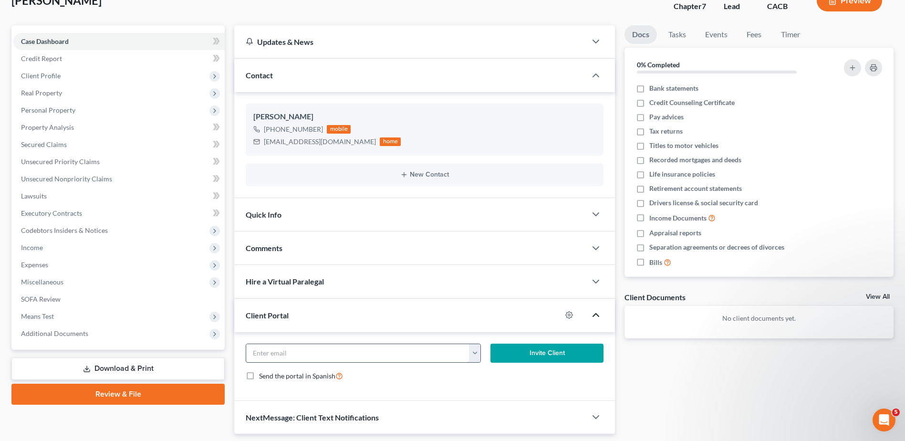  Describe the element at coordinates (52, 213) in the screenshot. I see `span: Executory Contracts` at that location.